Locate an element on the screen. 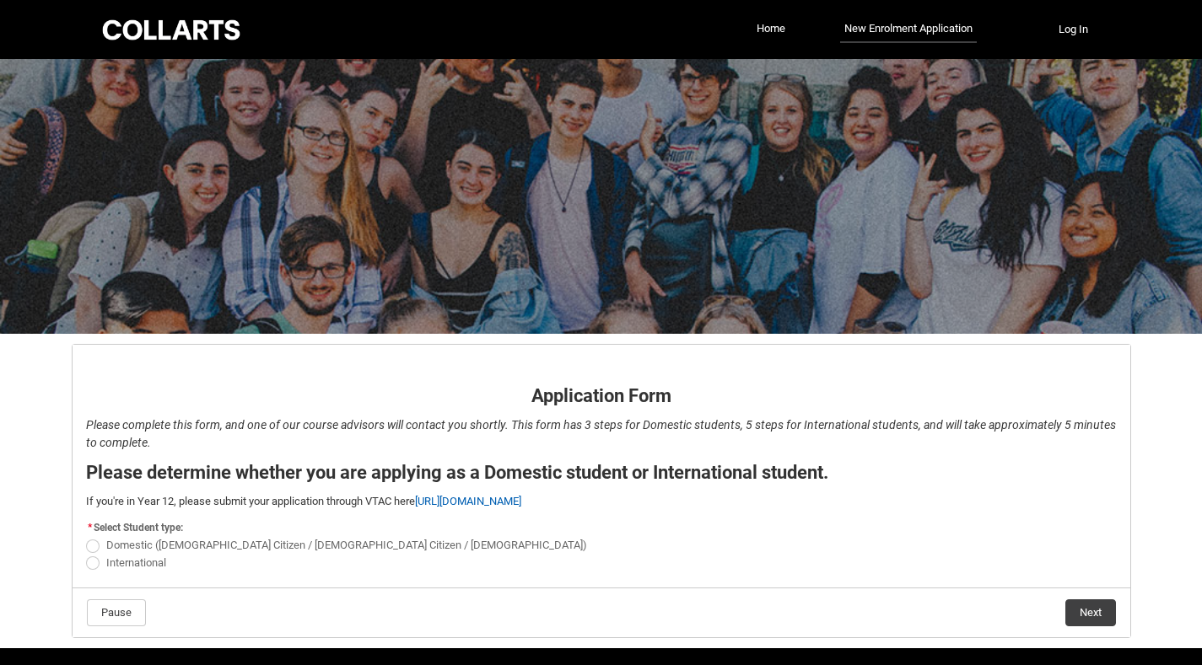 Image resolution: width=1202 pixels, height=665 pixels. button: Pause is located at coordinates (116, 613).